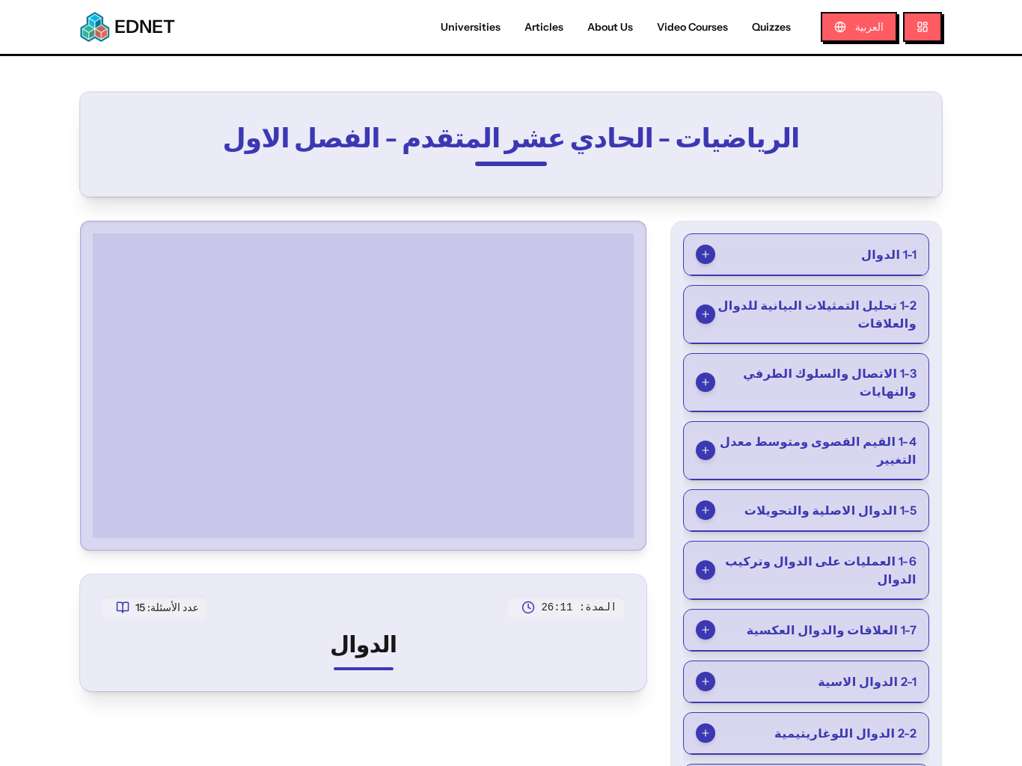  Describe the element at coordinates (805, 733) in the screenshot. I see `button: 2-2 الدوال اللوغاريتيمية` at that location.